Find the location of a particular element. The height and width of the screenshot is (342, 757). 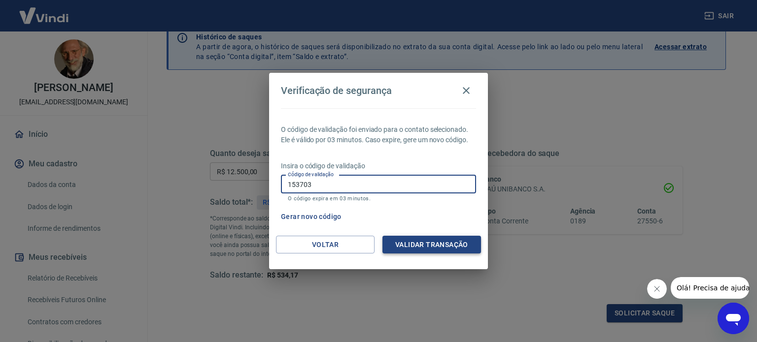

p: Insira o código de validação is located at coordinates (378, 166).